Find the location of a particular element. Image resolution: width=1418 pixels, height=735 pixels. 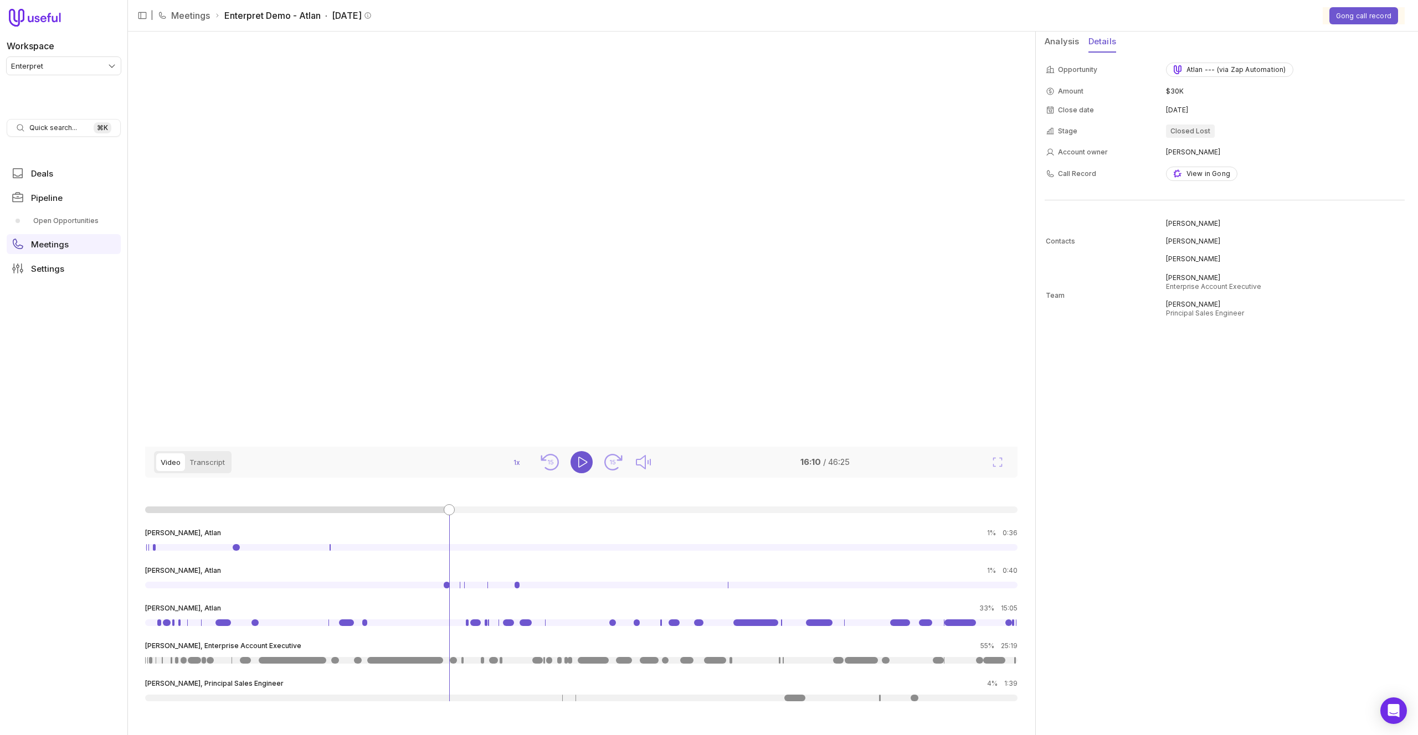

button: Analysis is located at coordinates (1061, 42).